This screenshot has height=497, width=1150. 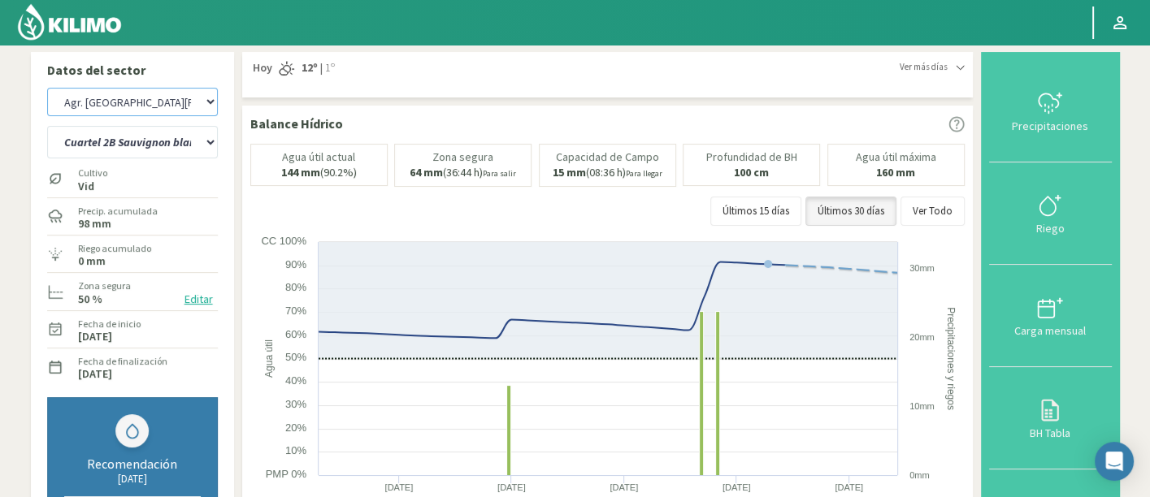 I want to click on text: 10%, so click(x=295, y=450).